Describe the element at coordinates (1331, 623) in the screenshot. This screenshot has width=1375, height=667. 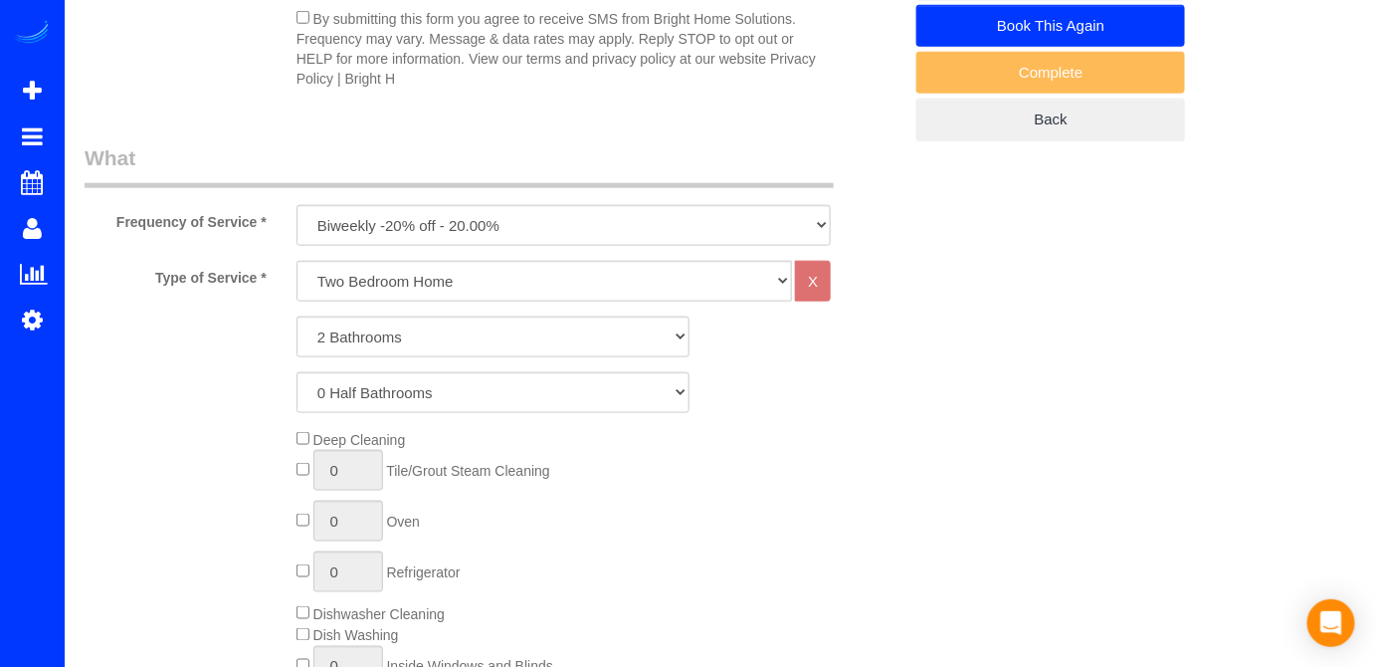
I see `div: Open Intercom Messenger` at that location.